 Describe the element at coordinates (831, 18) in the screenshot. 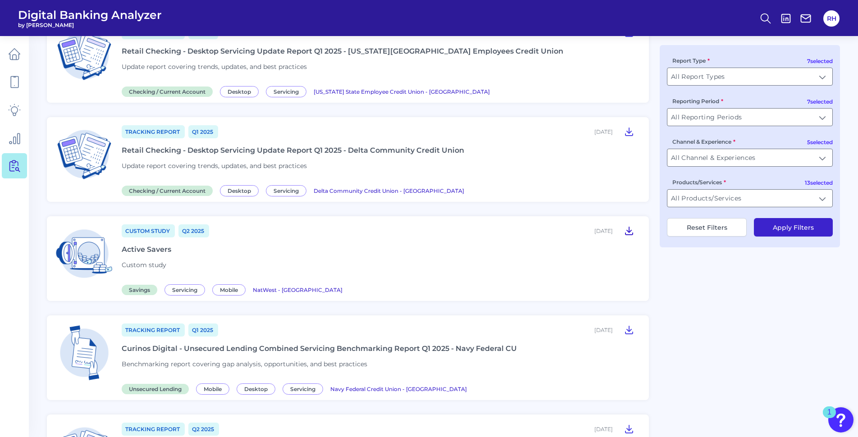

I see `button: RH` at that location.